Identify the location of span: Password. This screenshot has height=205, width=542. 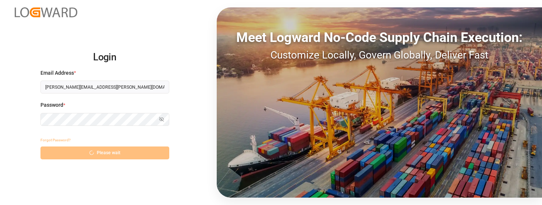
(52, 105).